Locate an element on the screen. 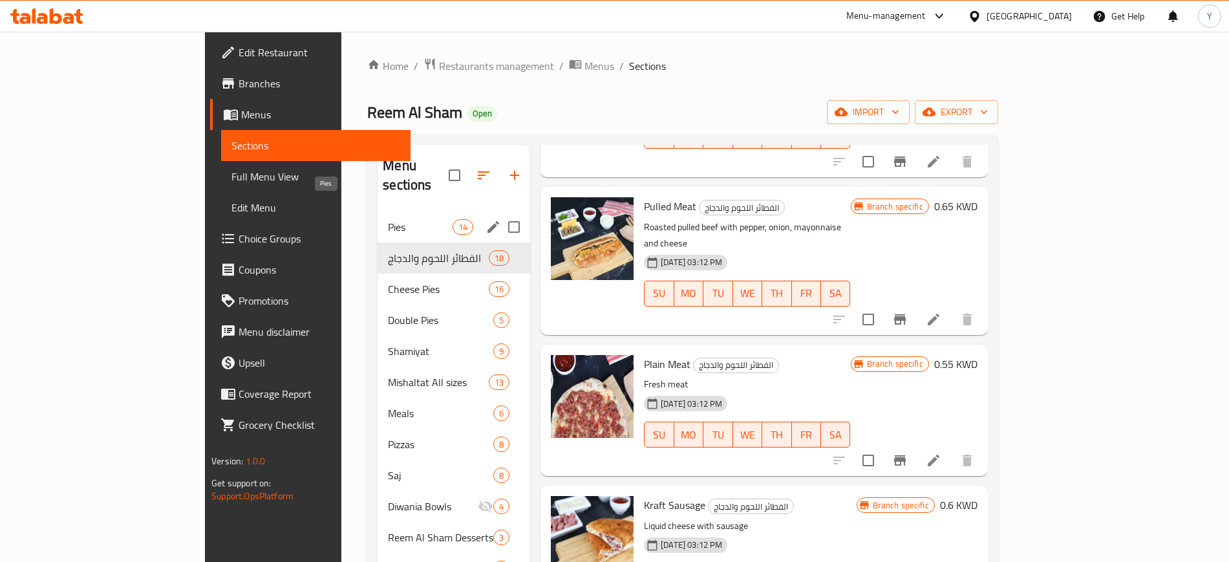 The image size is (1229, 562). span: Coupons is located at coordinates (319, 270).